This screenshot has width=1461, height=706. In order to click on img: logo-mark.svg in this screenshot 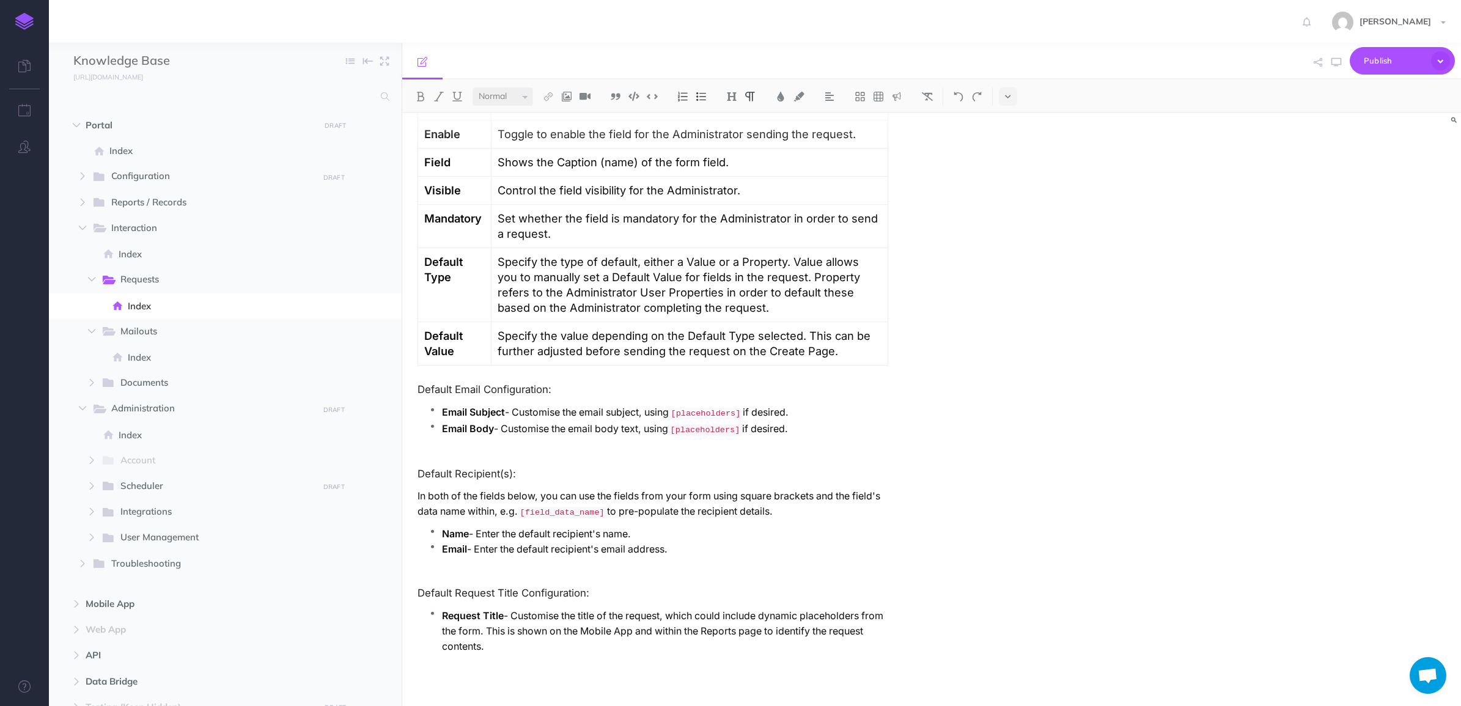, I will do `click(24, 21)`.